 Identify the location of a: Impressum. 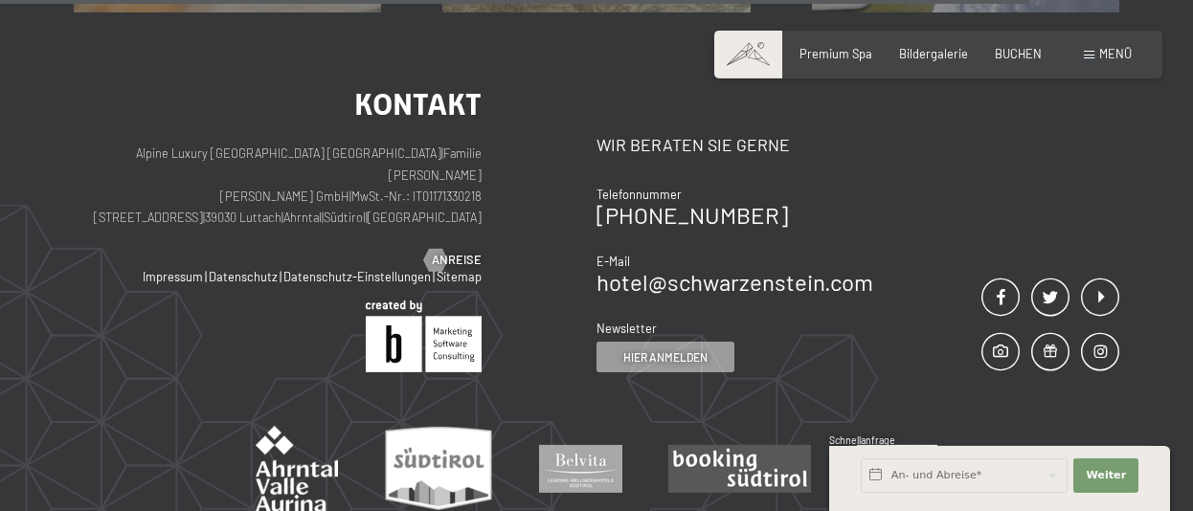
(172, 277).